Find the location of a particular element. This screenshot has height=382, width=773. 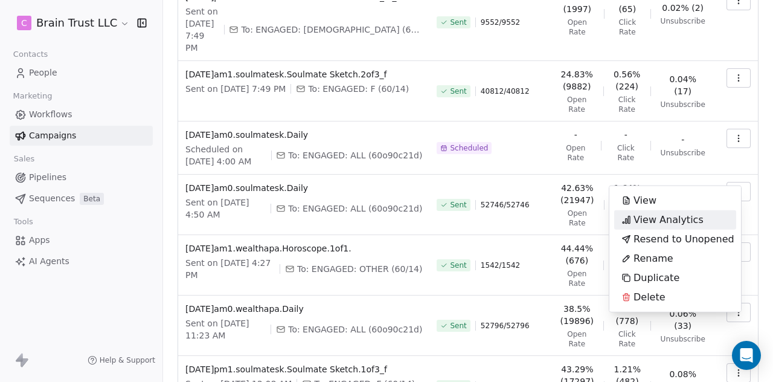

span: Rename is located at coordinates (653, 258).